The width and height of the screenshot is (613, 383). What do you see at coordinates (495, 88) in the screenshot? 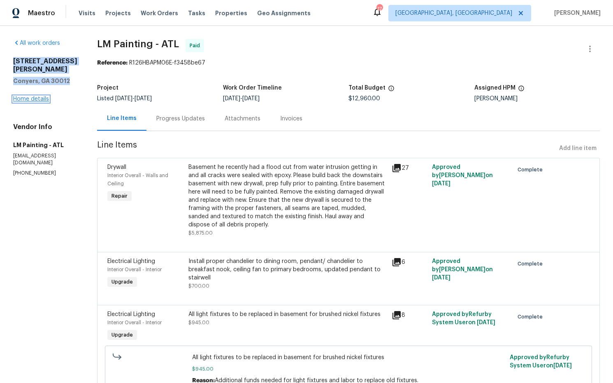
I see `h5: Assigned HPM` at bounding box center [495, 88].